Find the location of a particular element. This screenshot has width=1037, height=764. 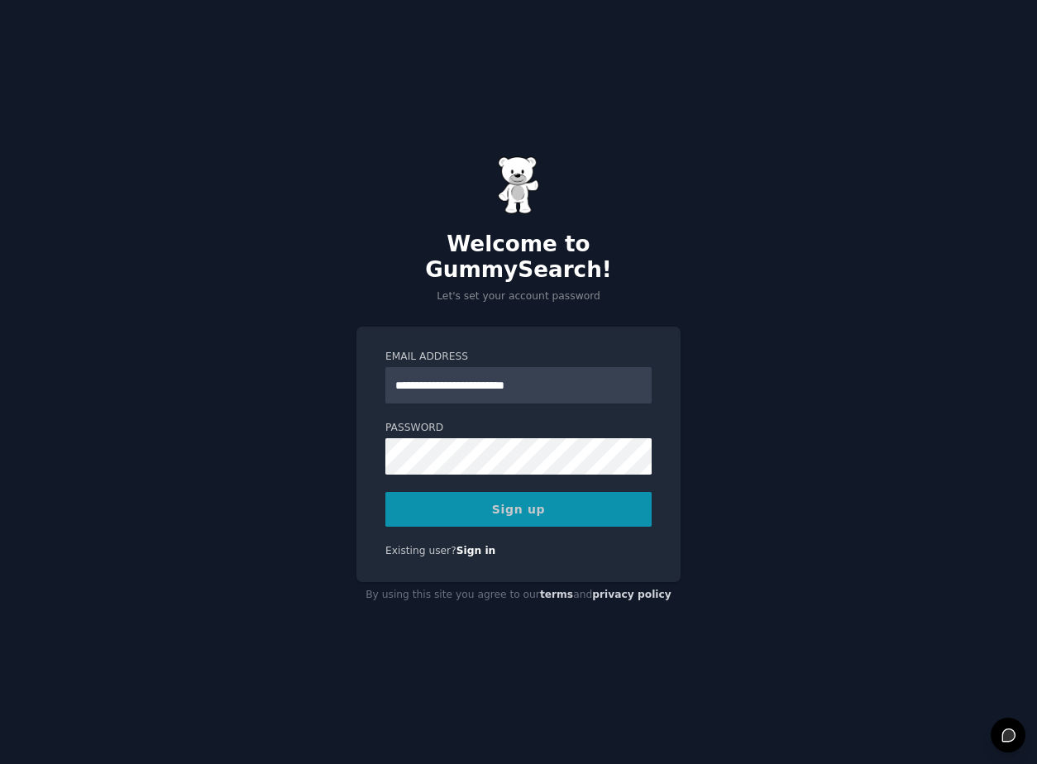

span: Existing user? is located at coordinates (421, 551).